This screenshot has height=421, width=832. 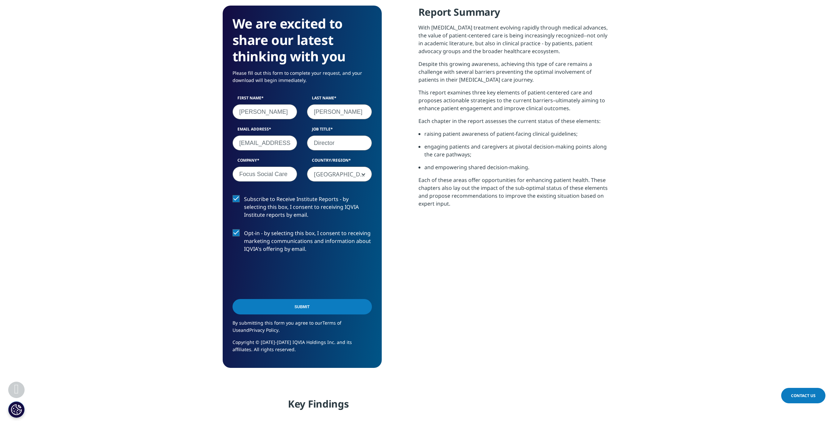 I want to click on a: Privacy Policy, so click(x=264, y=330).